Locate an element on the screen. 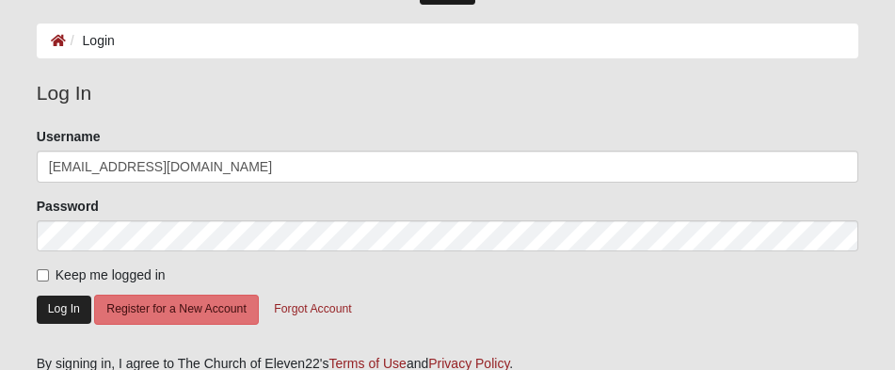 Image resolution: width=895 pixels, height=370 pixels. button: Register for a New Account is located at coordinates (176, 309).